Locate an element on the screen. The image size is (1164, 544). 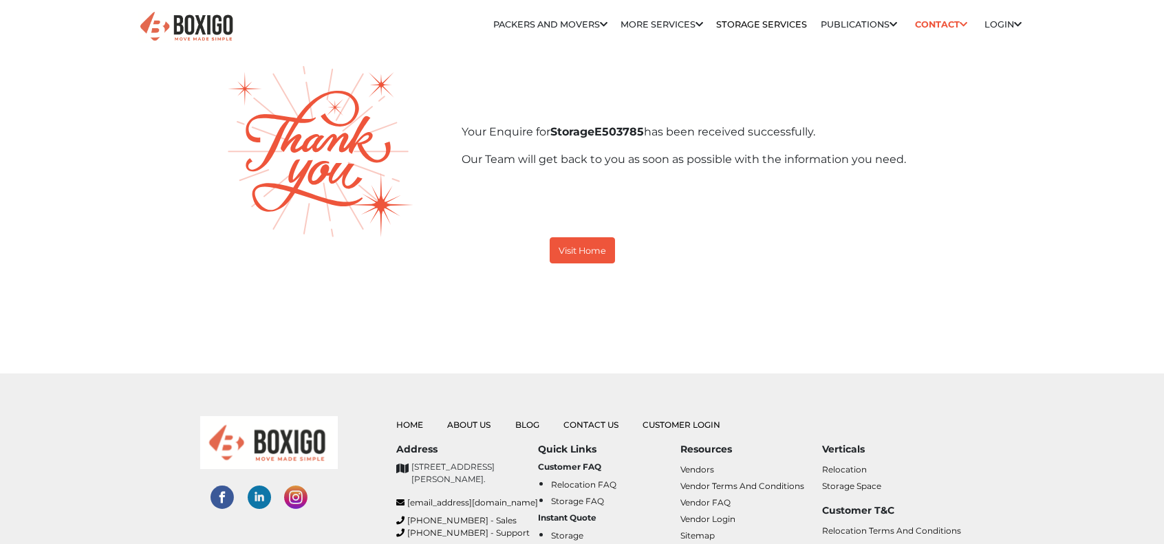
a: Customer Login is located at coordinates (681, 424).